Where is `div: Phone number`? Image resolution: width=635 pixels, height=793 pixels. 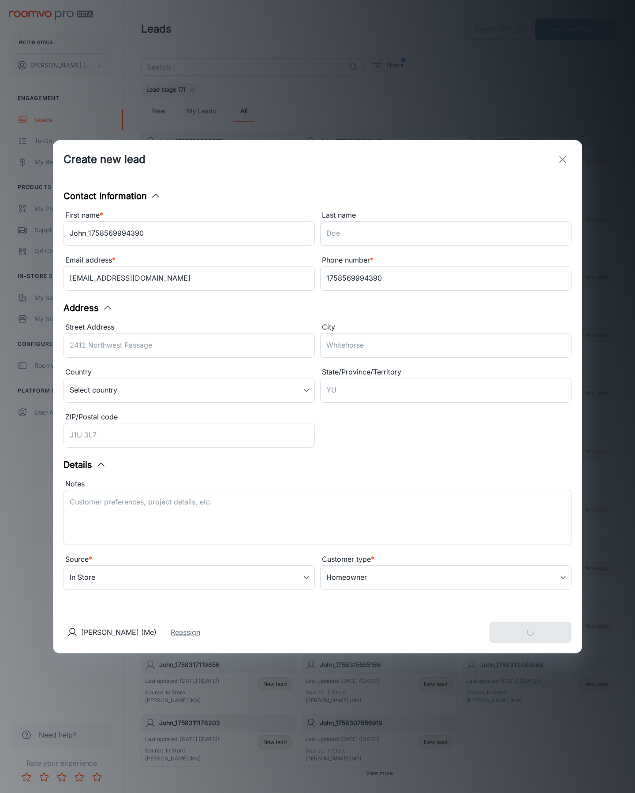 div: Phone number is located at coordinates (446, 260).